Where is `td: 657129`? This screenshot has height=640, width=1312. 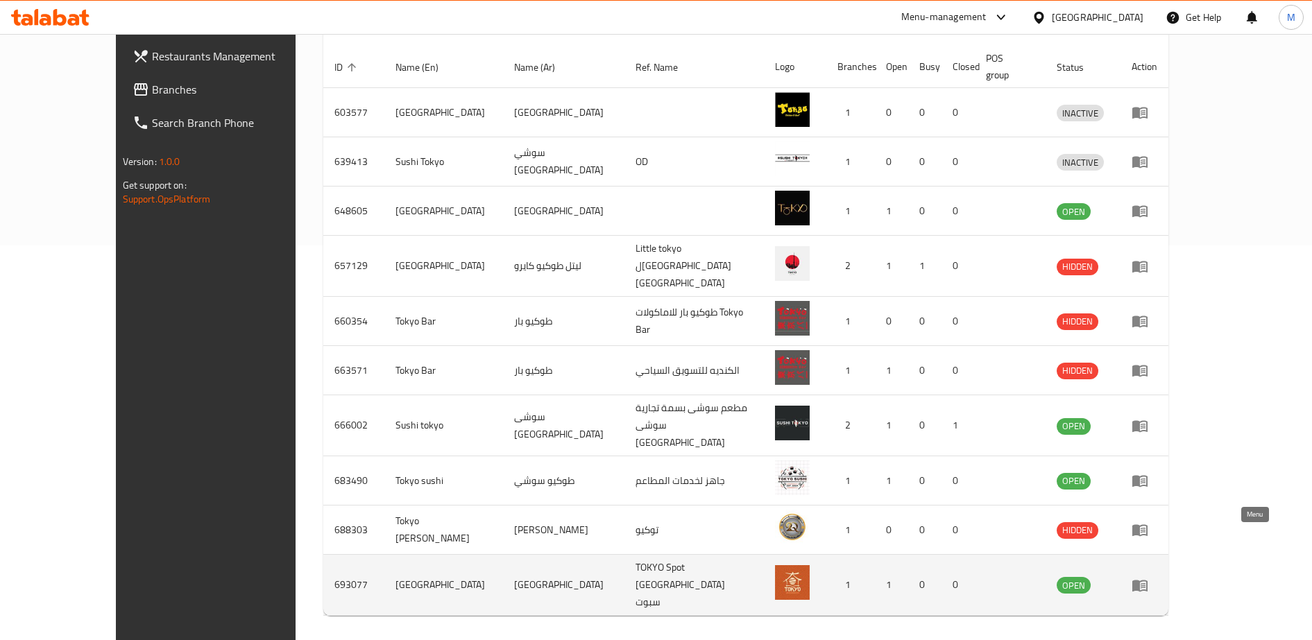
td: 657129 is located at coordinates (354, 266).